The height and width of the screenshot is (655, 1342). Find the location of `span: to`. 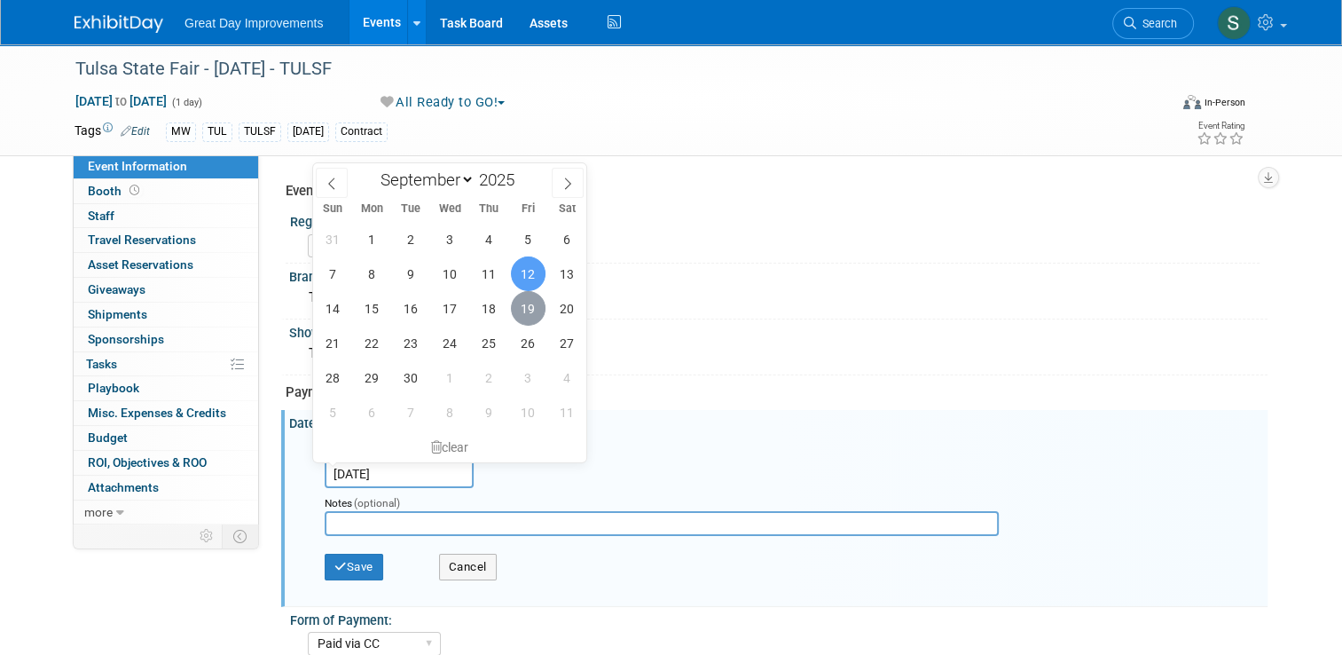

span: to is located at coordinates (121, 101).